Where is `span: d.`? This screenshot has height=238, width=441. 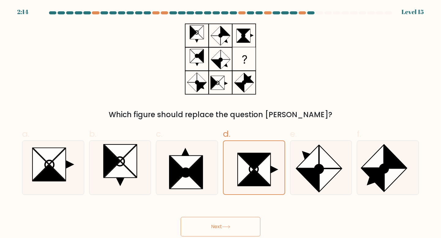 span: d. is located at coordinates (226, 134).